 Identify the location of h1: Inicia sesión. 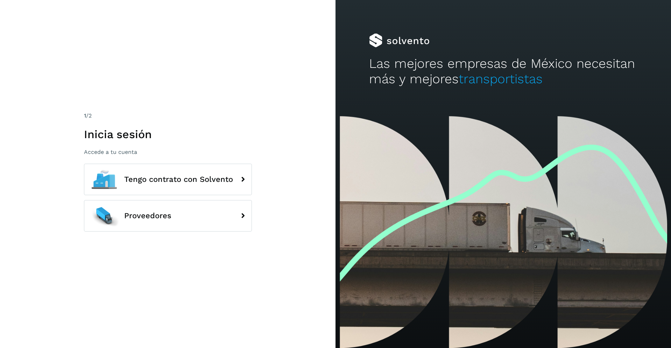
(168, 134).